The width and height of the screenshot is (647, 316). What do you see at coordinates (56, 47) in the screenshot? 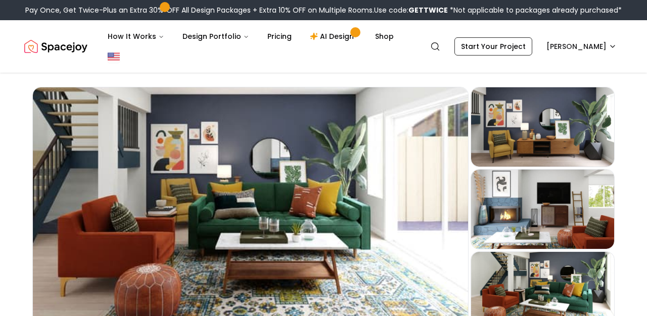
I see `a: Spacejoy` at bounding box center [56, 47].